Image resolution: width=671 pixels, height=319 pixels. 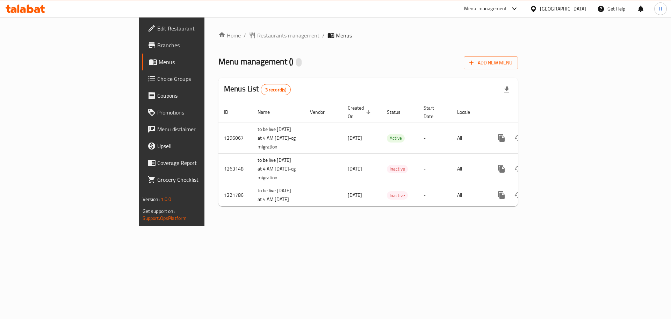 I want to click on span: Active, so click(x=396, y=138).